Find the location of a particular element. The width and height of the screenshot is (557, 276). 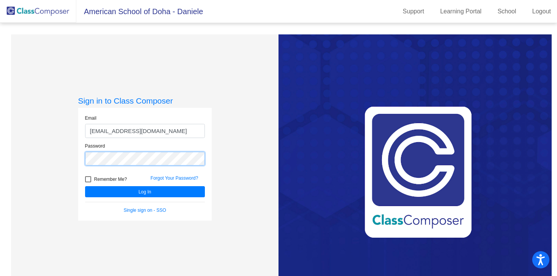

a: Forgot Your Password? is located at coordinates (174, 178).